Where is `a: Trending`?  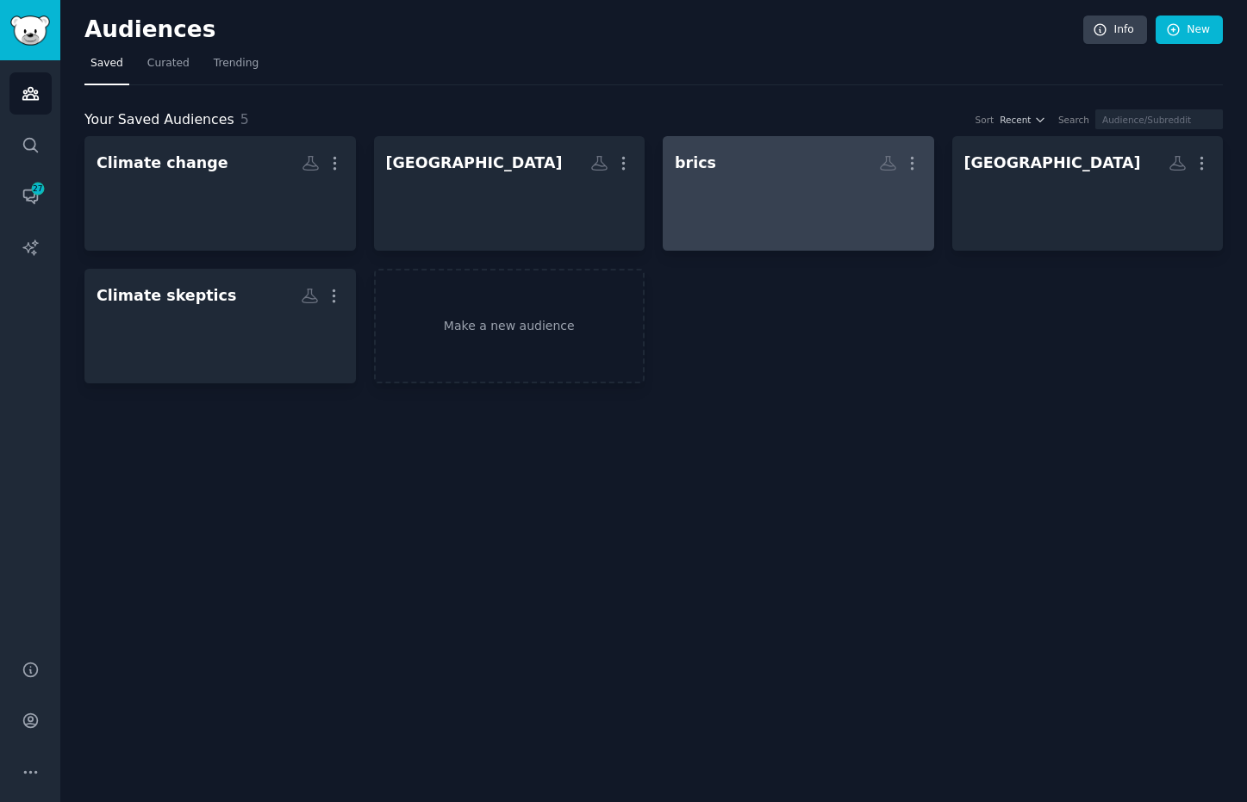 a: Trending is located at coordinates (236, 67).